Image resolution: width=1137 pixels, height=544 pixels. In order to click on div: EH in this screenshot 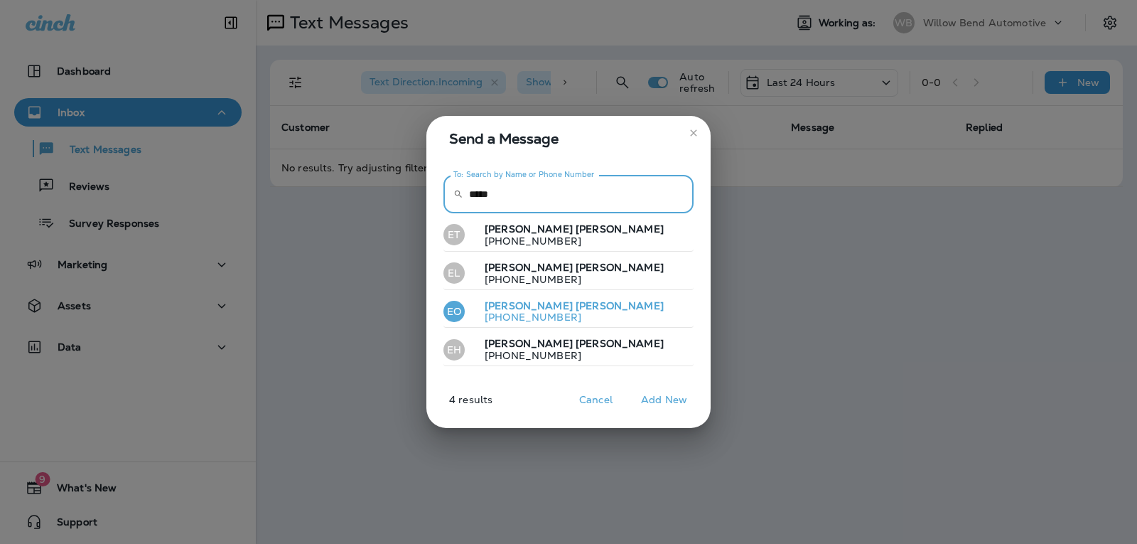, I will do `click(454, 350)`.